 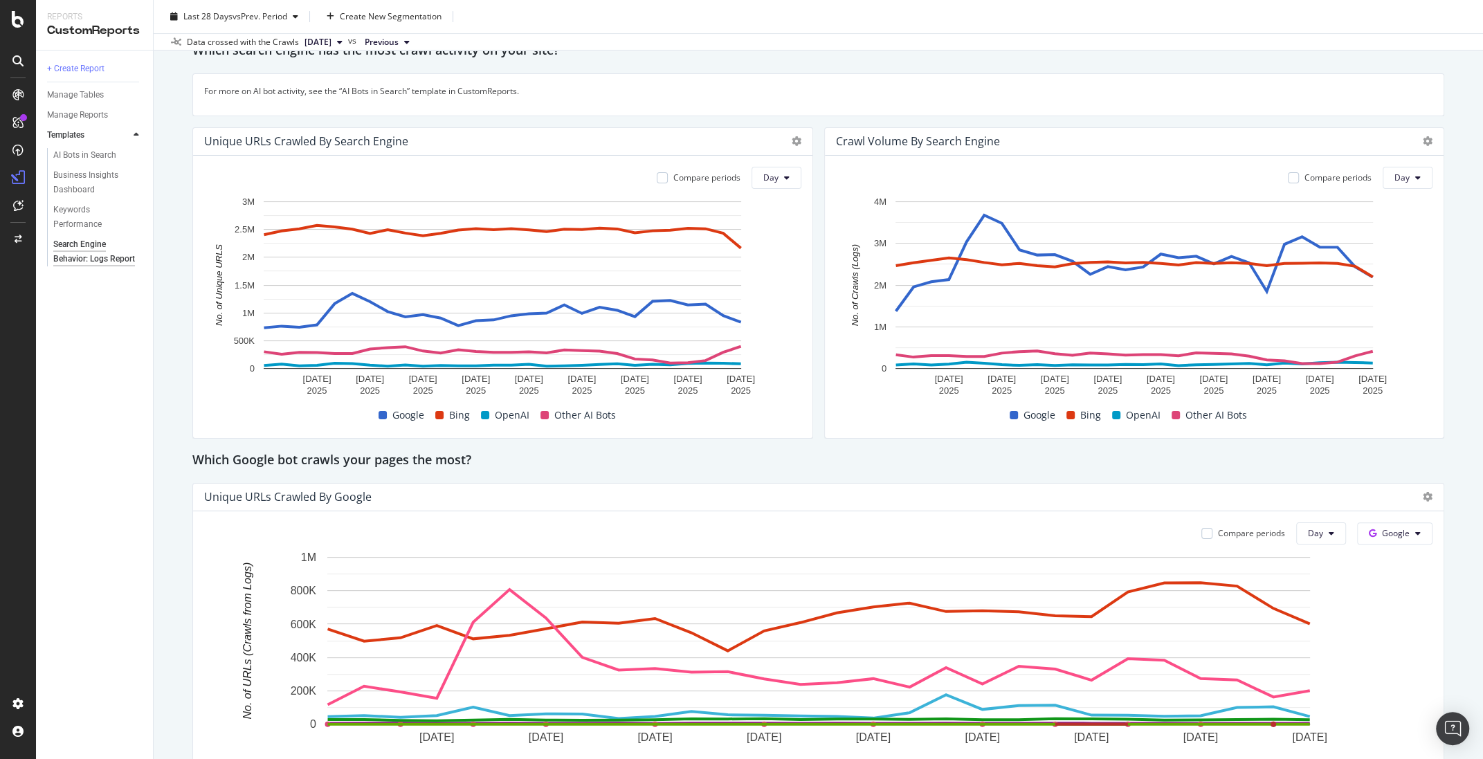 What do you see at coordinates (381, 42) in the screenshot?
I see `span: Previous` at bounding box center [381, 42].